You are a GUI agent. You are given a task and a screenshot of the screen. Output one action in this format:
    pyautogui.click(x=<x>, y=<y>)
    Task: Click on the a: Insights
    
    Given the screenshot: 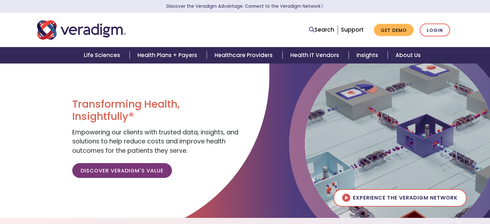 What is the action you would take?
    pyautogui.click(x=368, y=55)
    